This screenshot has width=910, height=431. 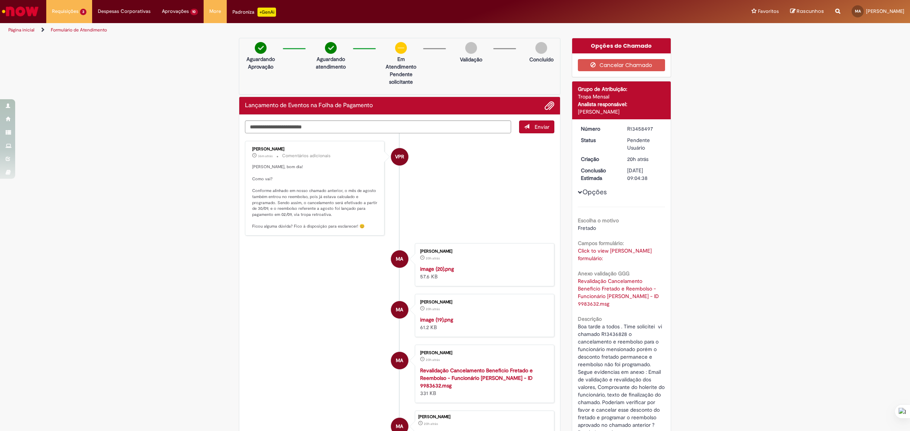 What do you see at coordinates (309, 106) in the screenshot?
I see `h2: Lançamento de Eventos na Folha de Pagamento Histórico de tíquete` at bounding box center [309, 106].